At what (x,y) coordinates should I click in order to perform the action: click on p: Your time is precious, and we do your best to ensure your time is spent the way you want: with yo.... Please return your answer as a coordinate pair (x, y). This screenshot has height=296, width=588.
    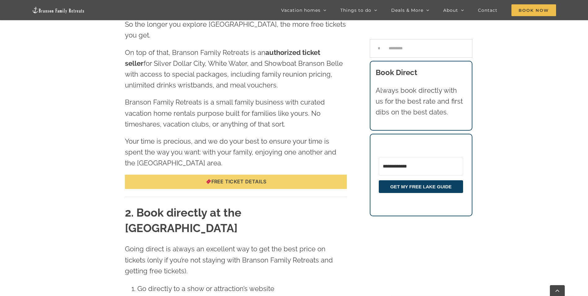
    Looking at the image, I should click on (236, 152).